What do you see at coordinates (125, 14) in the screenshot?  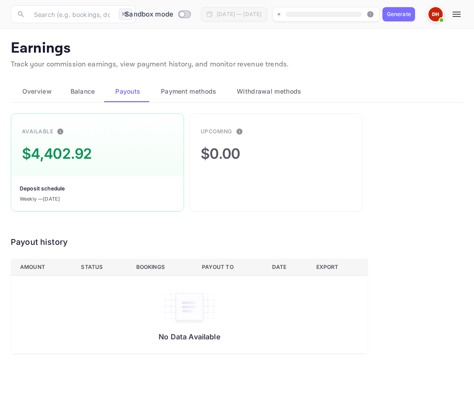 I see `div: ⌘K` at bounding box center [125, 14].